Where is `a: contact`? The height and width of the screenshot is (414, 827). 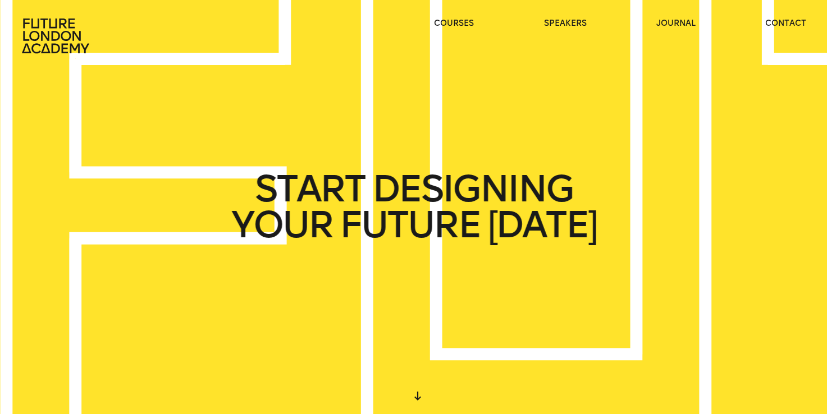
a: contact is located at coordinates (785, 24).